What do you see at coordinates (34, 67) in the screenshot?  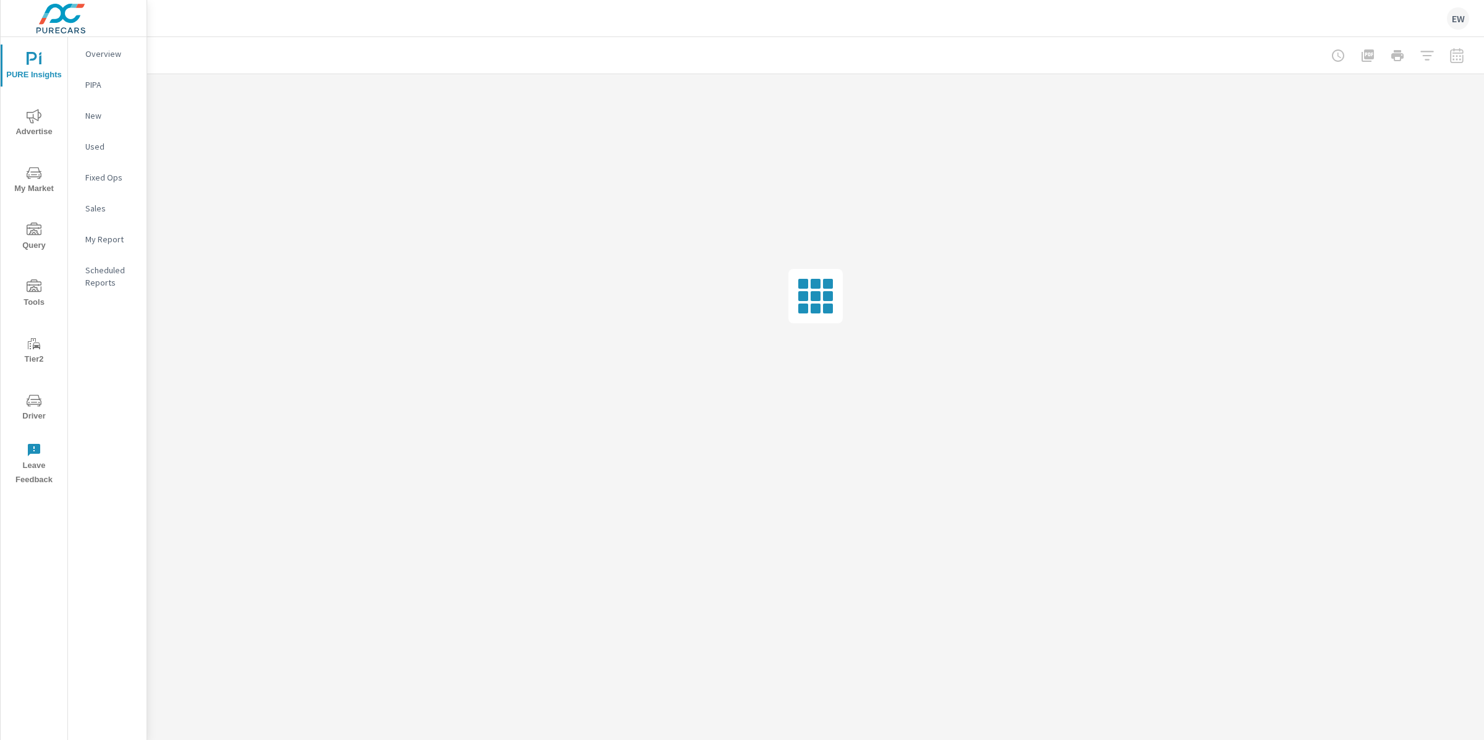 I see `span: PURE Insights` at bounding box center [34, 67].